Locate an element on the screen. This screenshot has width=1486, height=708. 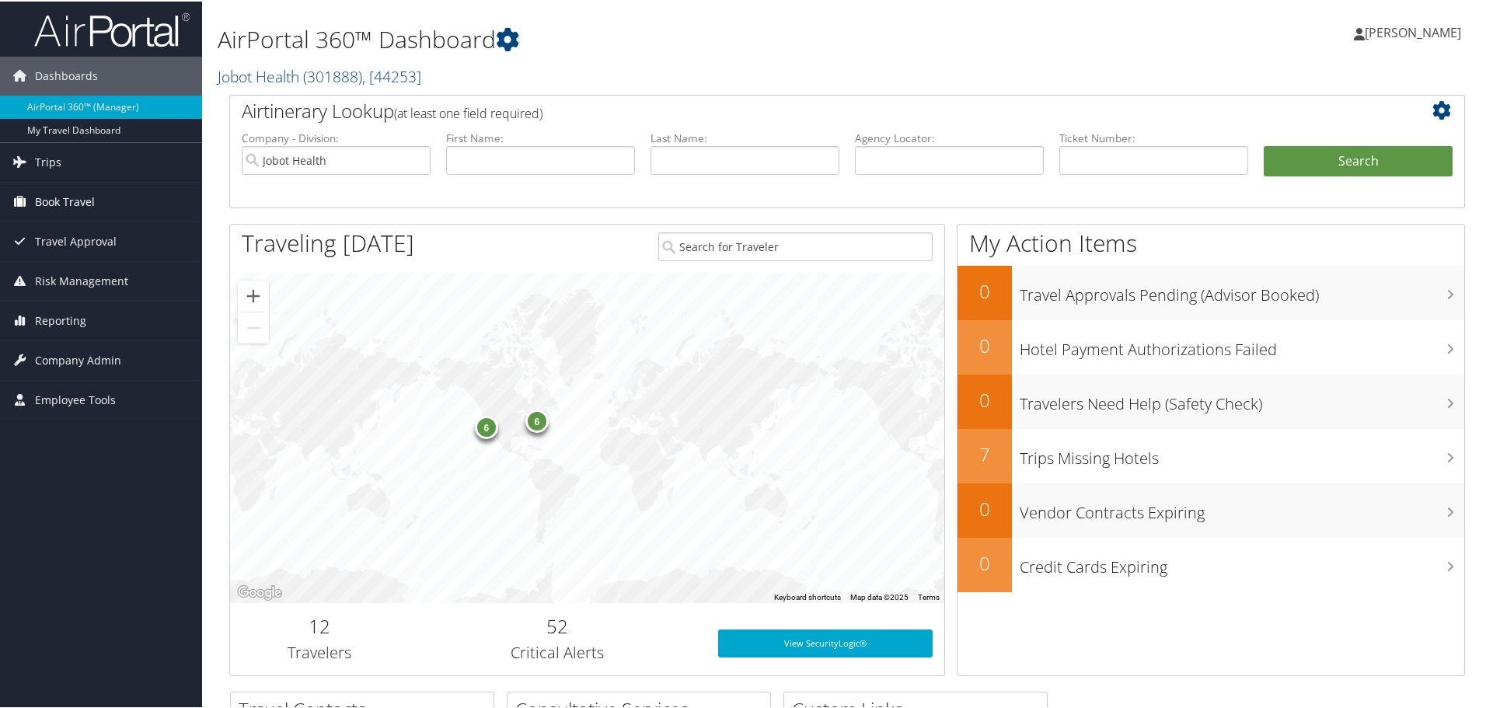
h2: 52 is located at coordinates (557, 625).